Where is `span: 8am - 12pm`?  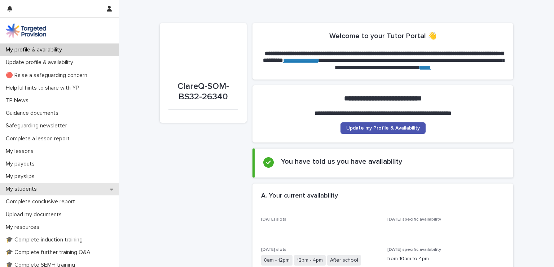 span: 8am - 12pm is located at coordinates (276, 261).